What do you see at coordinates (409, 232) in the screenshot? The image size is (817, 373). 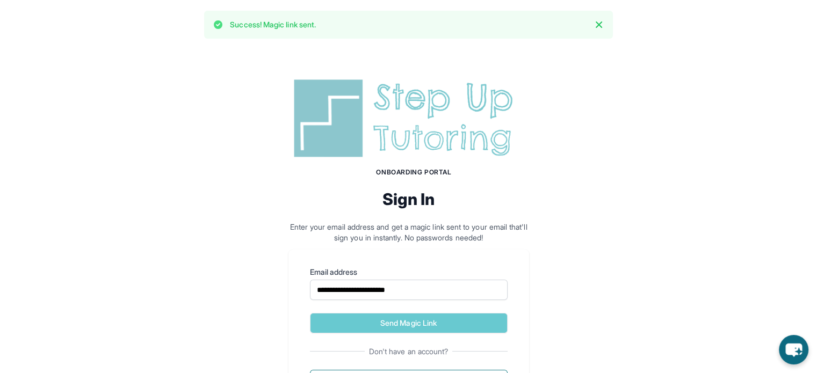 I see `p: Enter your email address and get a magic link sent to your email that'll sign you in instantly. N...` at bounding box center [409, 232].